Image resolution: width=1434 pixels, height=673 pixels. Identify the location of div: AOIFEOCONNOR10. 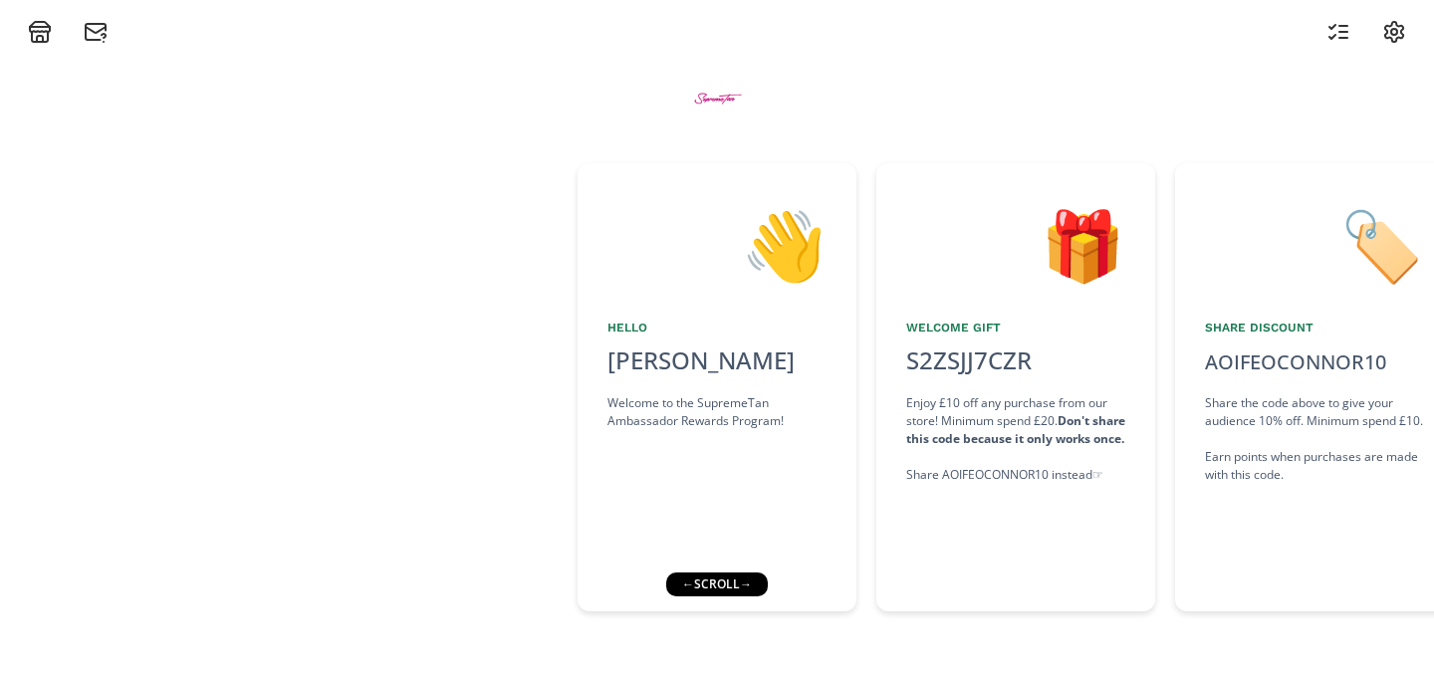
(1296, 363).